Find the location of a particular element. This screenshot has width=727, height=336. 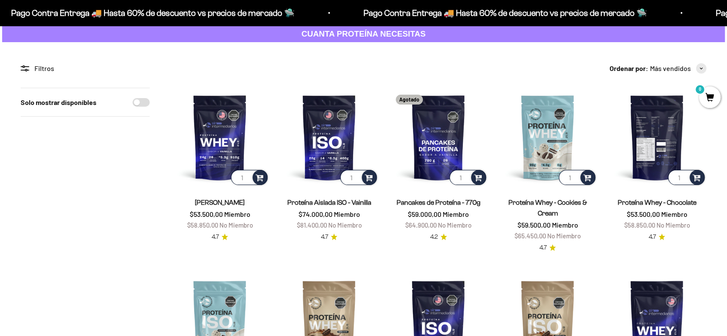

a: 4.24.2 de 5.0 estrellas is located at coordinates (438, 237).